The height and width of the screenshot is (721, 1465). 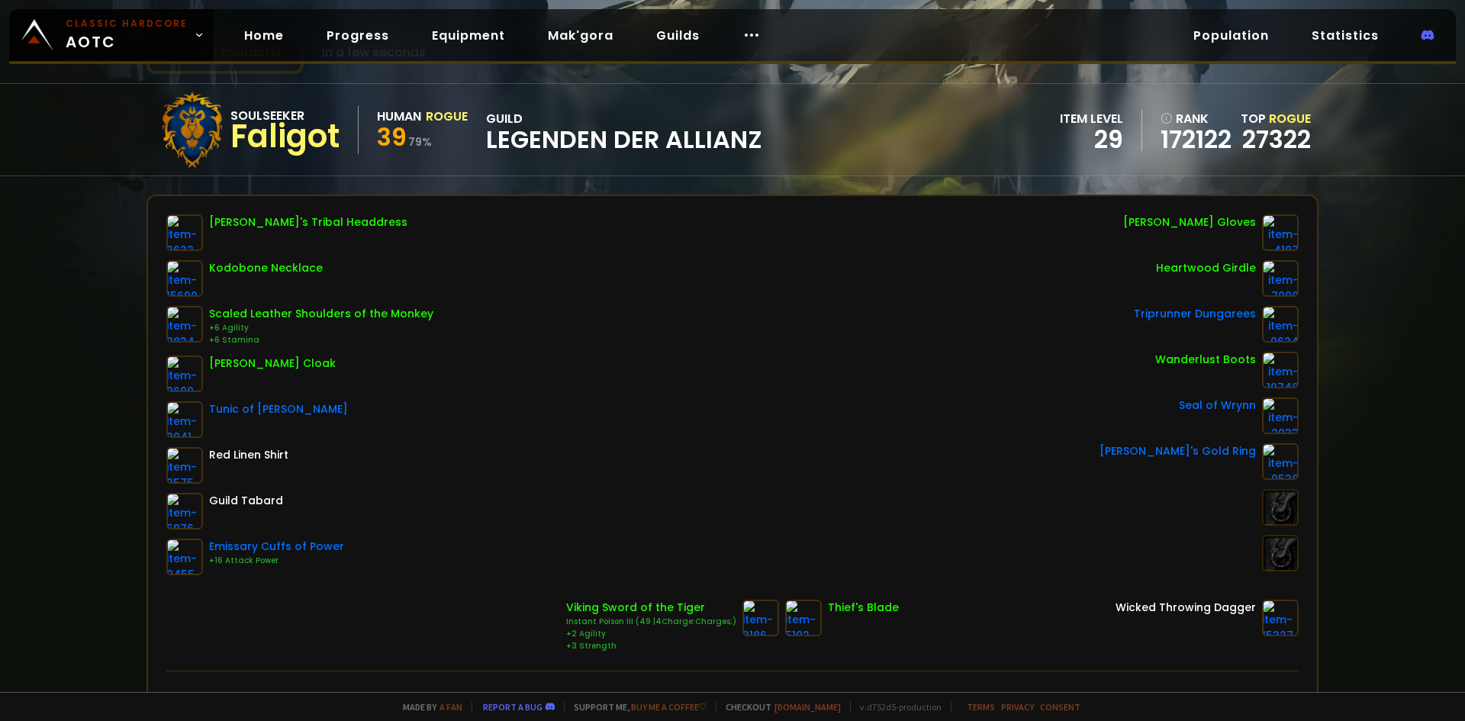 What do you see at coordinates (321, 314) in the screenshot?
I see `div: Scaled Leather Shoulders of the Monkey` at bounding box center [321, 314].